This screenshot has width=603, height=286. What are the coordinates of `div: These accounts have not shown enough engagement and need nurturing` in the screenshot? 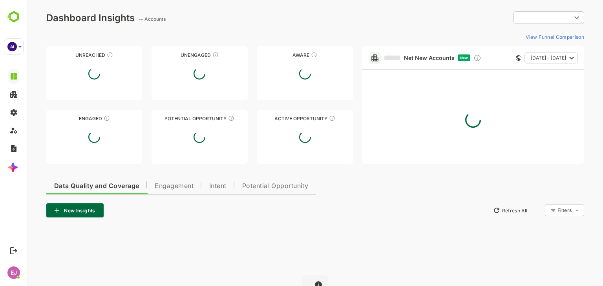 It's located at (188, 55).